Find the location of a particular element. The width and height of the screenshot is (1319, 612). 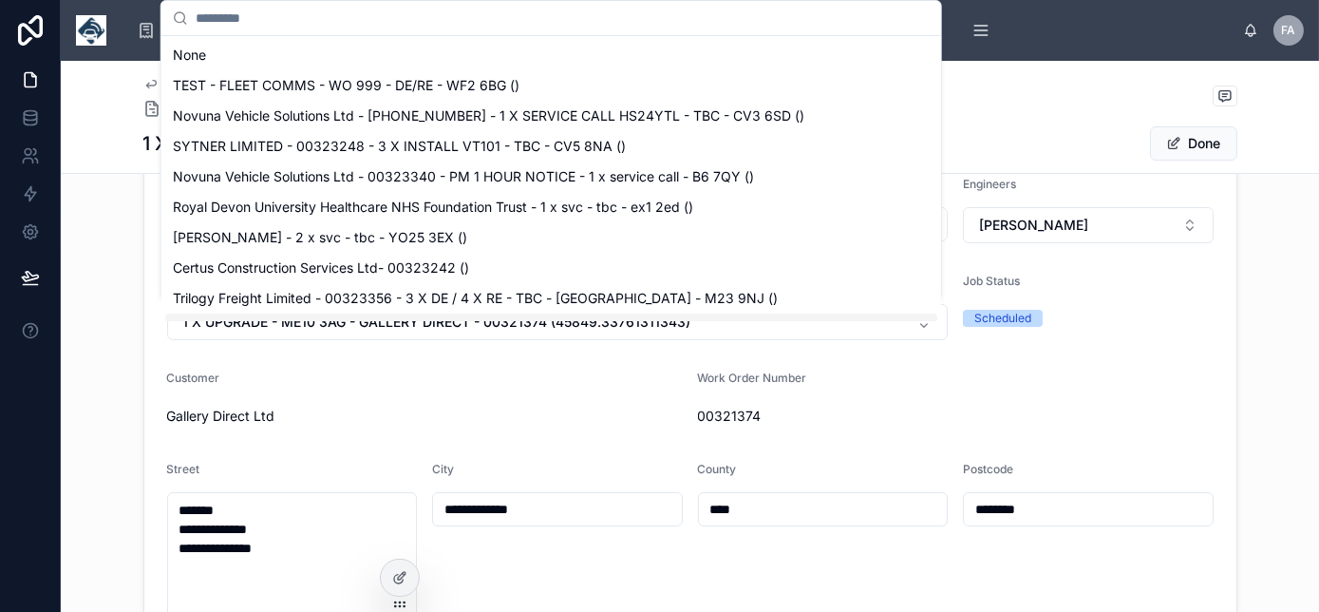

span: Novuna Vehicle Solutions Ltd - 00323340 - PM 1 HOUR NOTICE - 1 x service call - B6 7QY () is located at coordinates (464, 177).